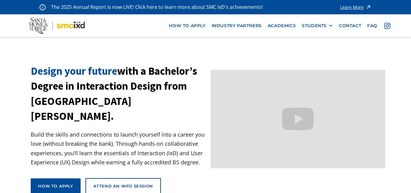 This screenshot has height=193, width=411. Describe the element at coordinates (118, 148) in the screenshot. I see `p: Build the skills and connections to launch yourself into a career you love (without breaking the ...` at that location.